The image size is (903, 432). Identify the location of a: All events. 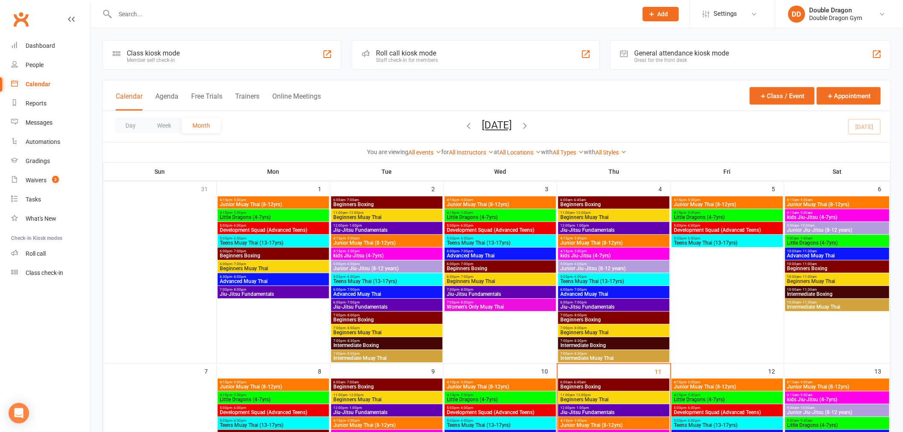
(425, 152).